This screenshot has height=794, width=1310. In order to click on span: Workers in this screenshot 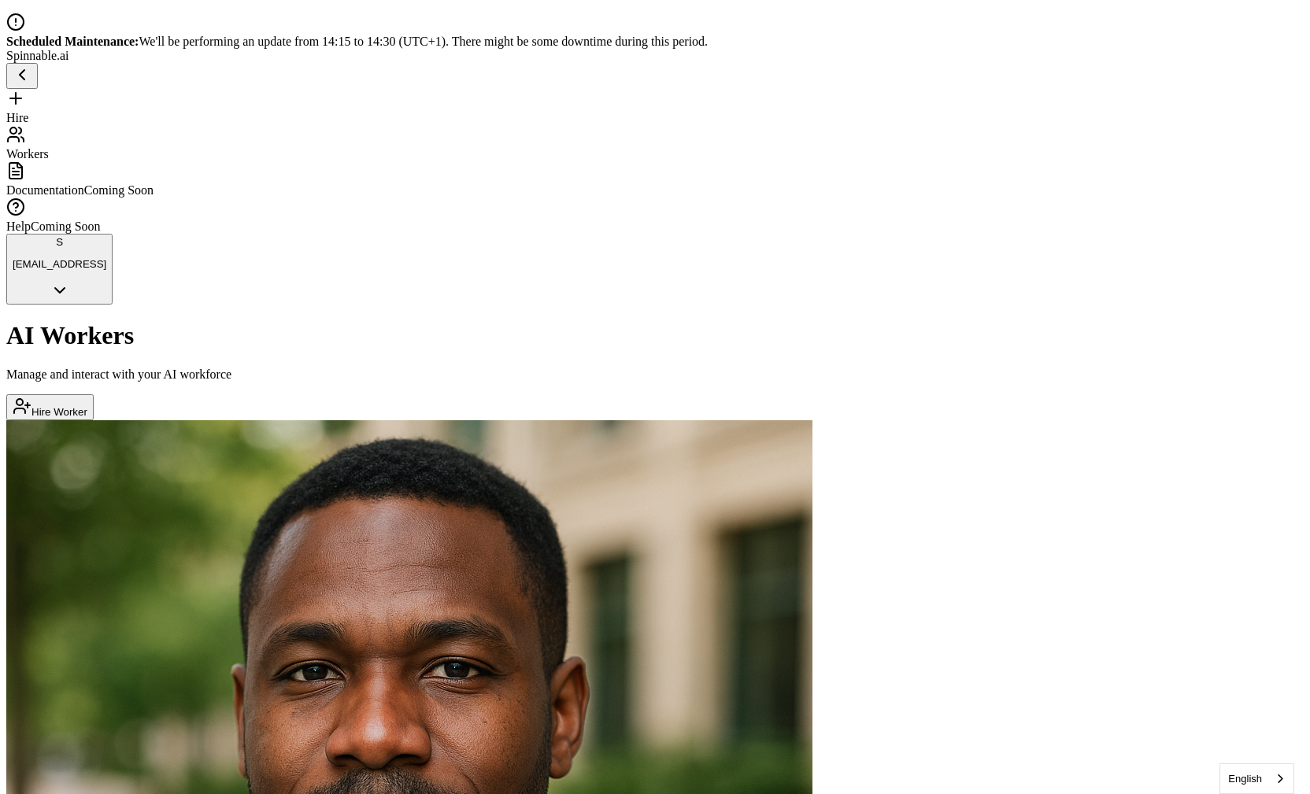, I will do `click(28, 153)`.